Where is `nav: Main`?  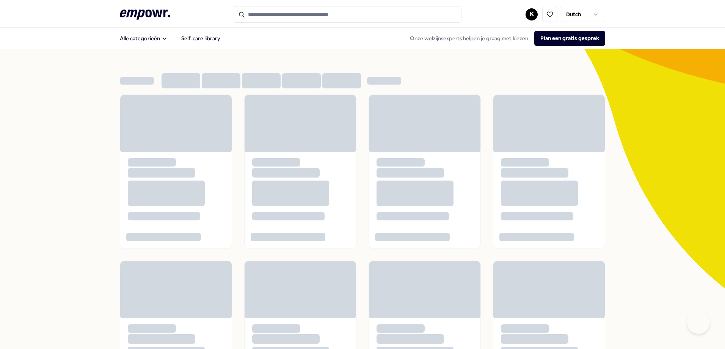 nav: Main is located at coordinates (170, 38).